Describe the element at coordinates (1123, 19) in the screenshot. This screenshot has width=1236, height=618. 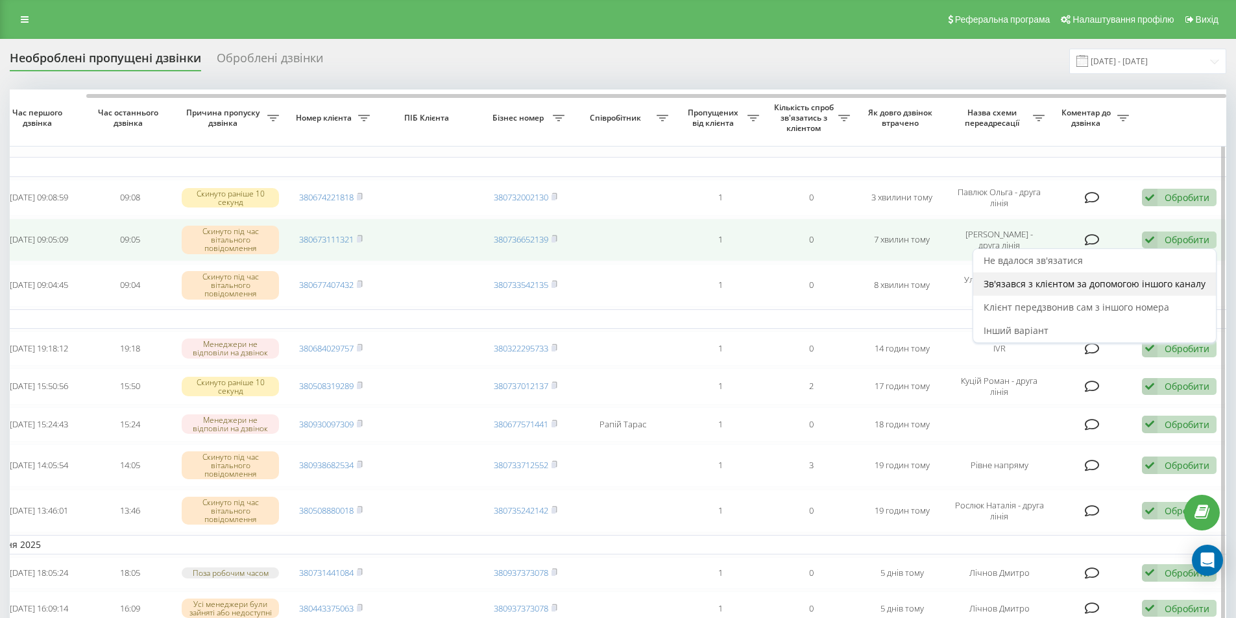
I see `span: Налаштування профілю` at that location.